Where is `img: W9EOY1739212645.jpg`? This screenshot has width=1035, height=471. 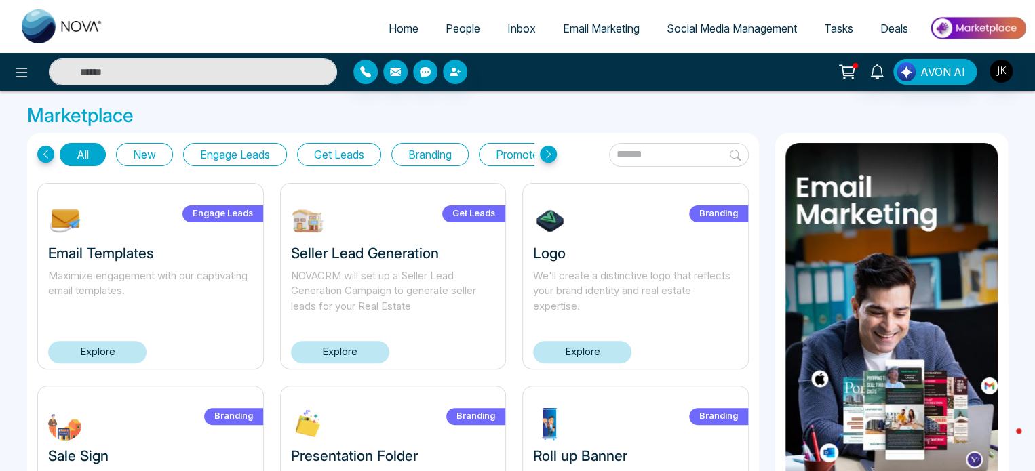
img: W9EOY1739212645.jpg is located at coordinates (308, 221).